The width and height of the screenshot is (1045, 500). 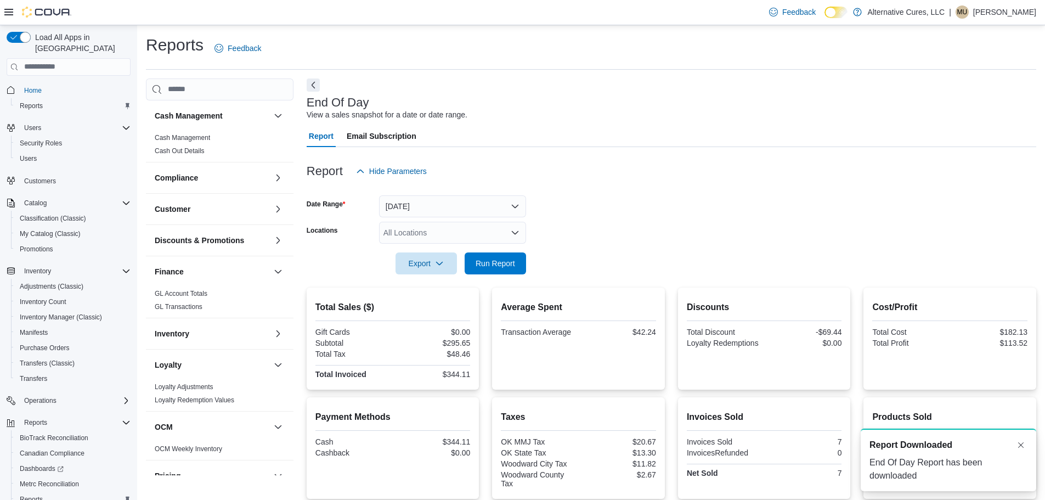 I want to click on h3: Report, so click(x=325, y=171).